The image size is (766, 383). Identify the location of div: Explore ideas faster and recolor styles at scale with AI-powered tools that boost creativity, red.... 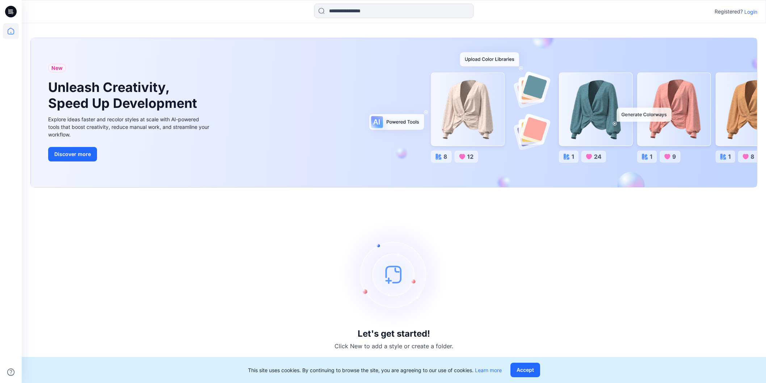
(130, 127).